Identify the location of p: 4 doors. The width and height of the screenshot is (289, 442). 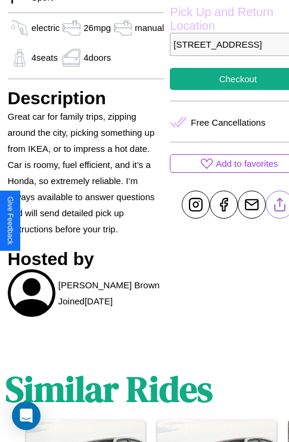
(97, 57).